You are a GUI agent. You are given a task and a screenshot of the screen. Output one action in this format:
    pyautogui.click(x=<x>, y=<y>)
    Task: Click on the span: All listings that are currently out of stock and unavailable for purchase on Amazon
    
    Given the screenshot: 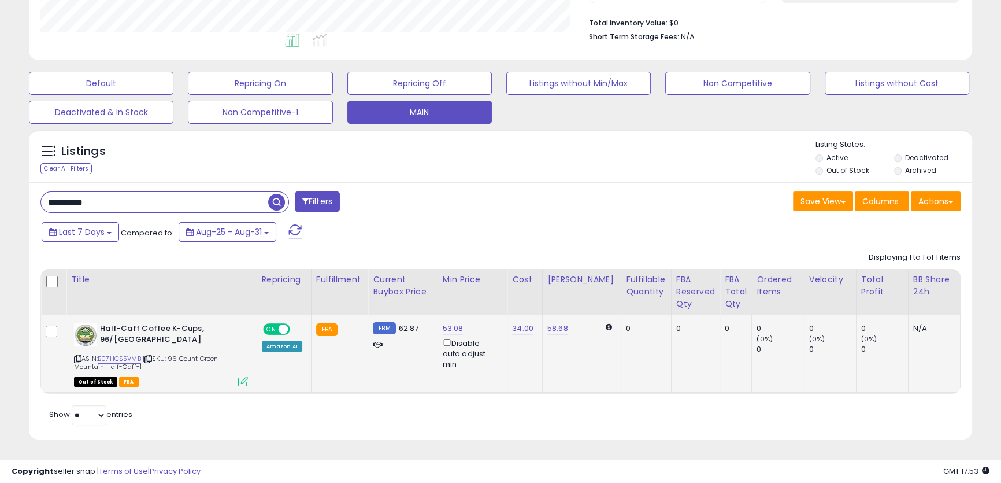 What is the action you would take?
    pyautogui.click(x=95, y=381)
    